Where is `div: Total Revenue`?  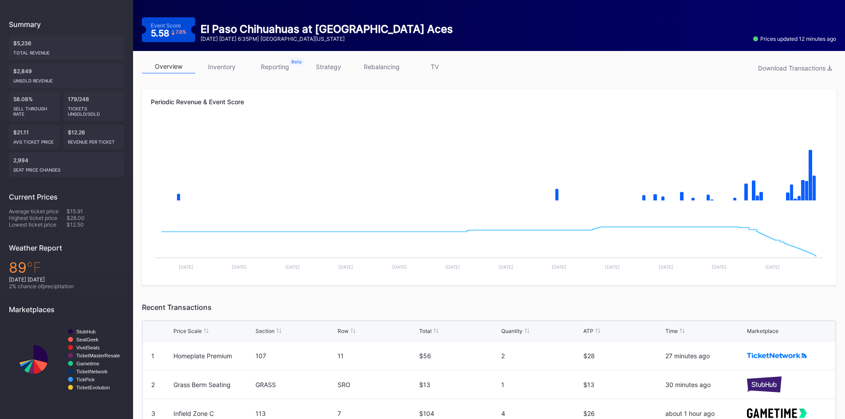 div: Total Revenue is located at coordinates (67, 51).